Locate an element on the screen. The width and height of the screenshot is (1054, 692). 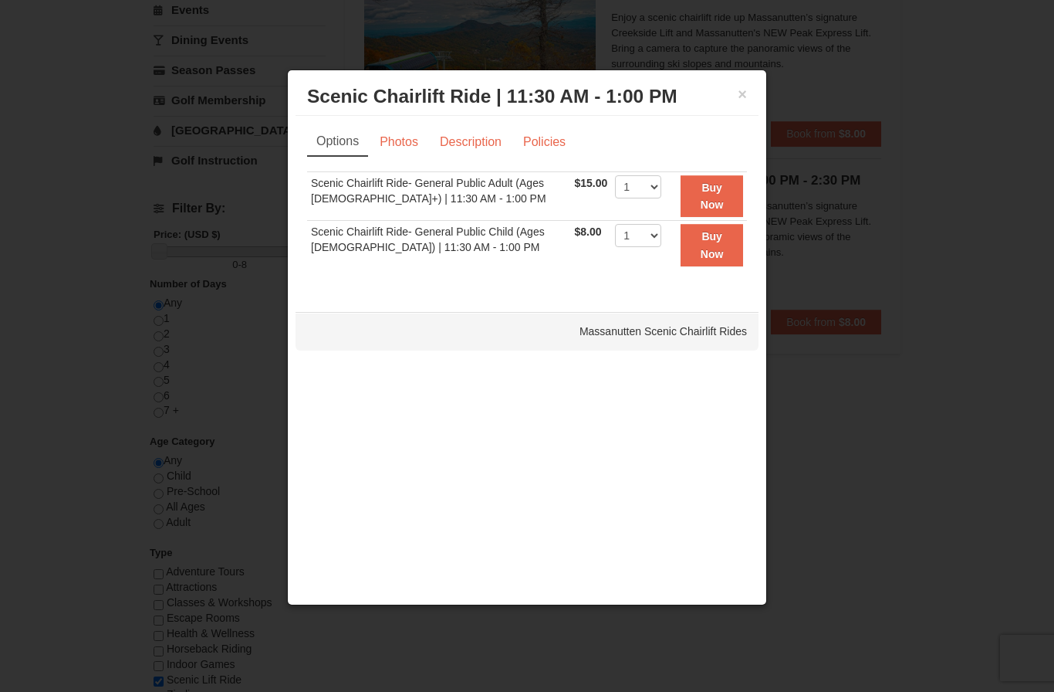
a: Photos is located at coordinates (399, 142).